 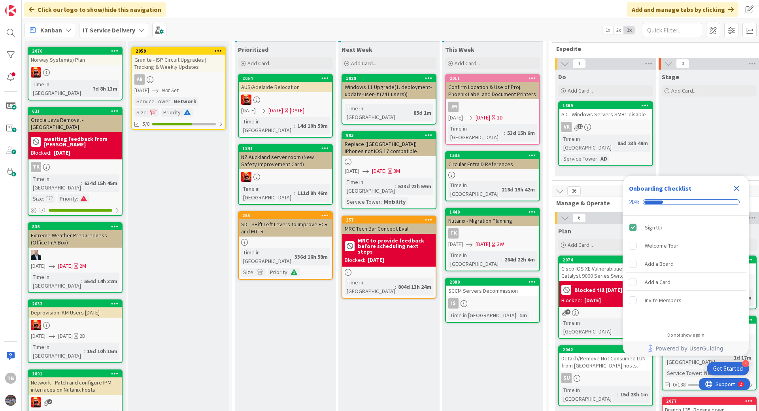 What do you see at coordinates (11, 378) in the screenshot?
I see `div: TB` at bounding box center [11, 378].